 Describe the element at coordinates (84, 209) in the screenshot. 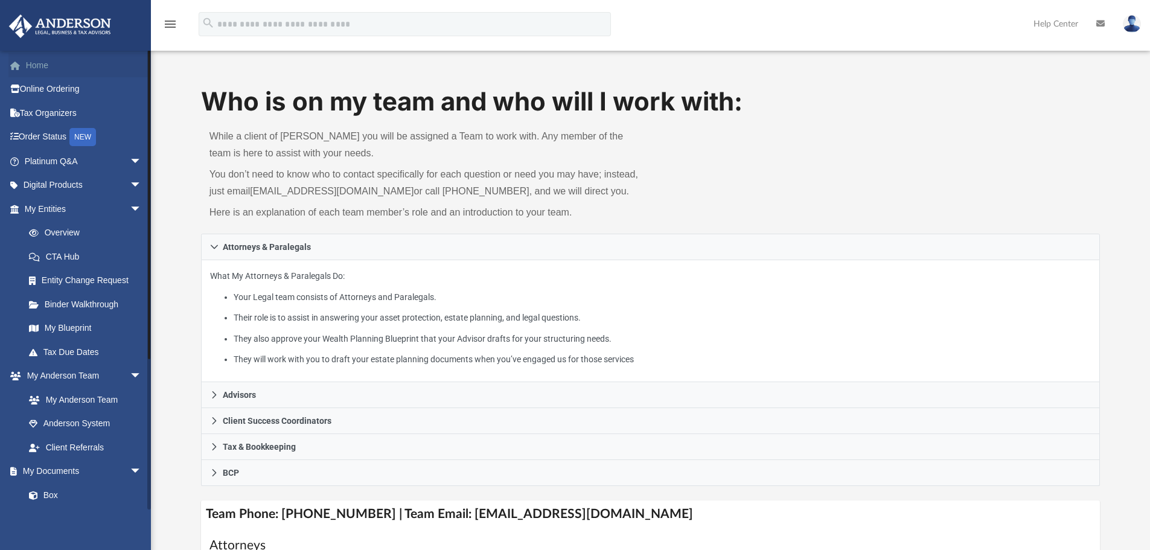

I see `a: My Entitiesarrow_drop_down` at that location.